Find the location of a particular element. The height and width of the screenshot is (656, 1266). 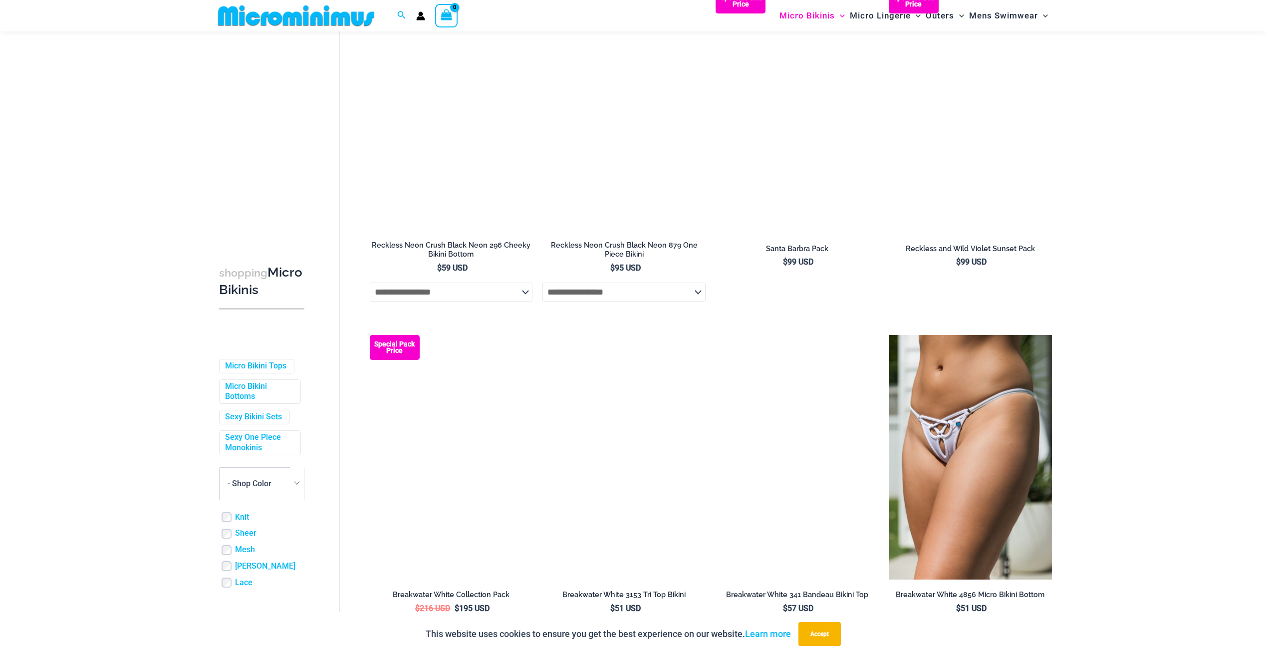

span: Mens Swimwear is located at coordinates (1004, 15).